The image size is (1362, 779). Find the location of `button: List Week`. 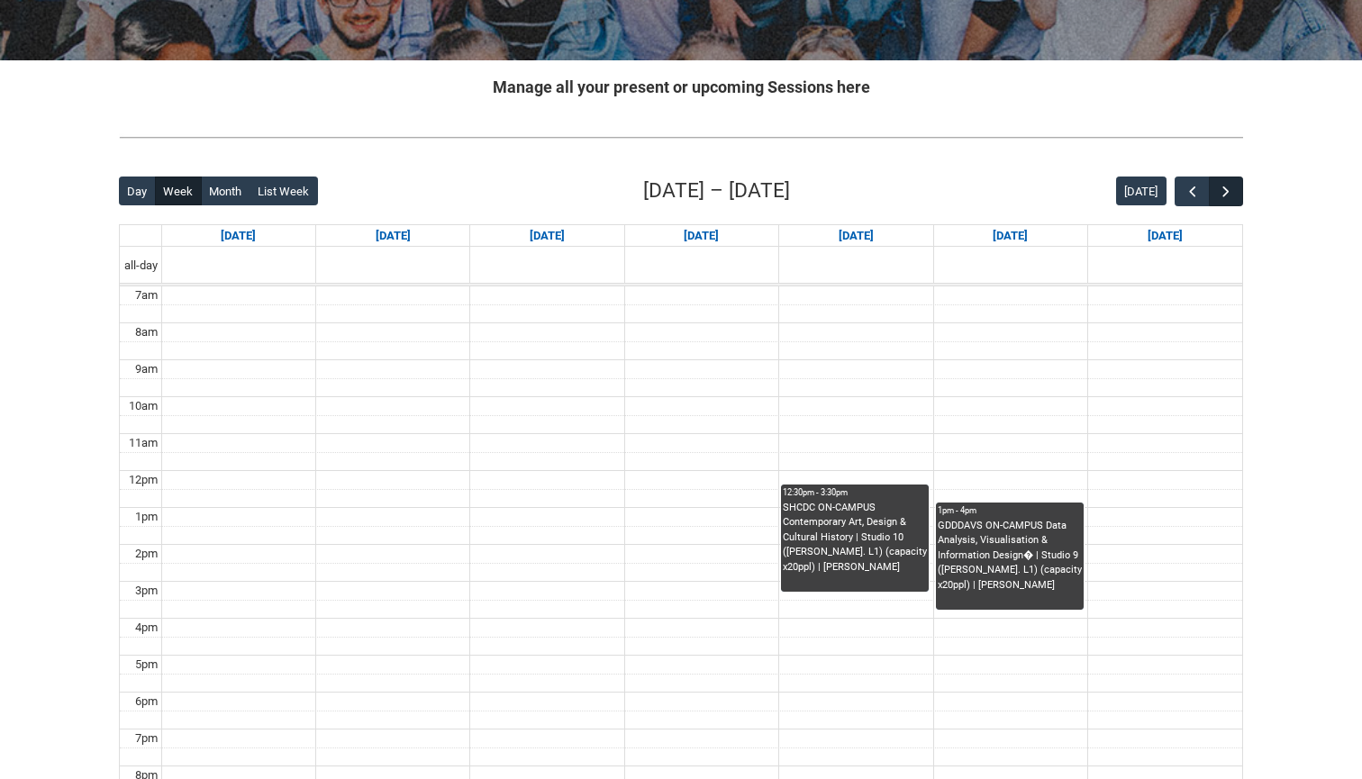

button: List Week is located at coordinates (284, 191).